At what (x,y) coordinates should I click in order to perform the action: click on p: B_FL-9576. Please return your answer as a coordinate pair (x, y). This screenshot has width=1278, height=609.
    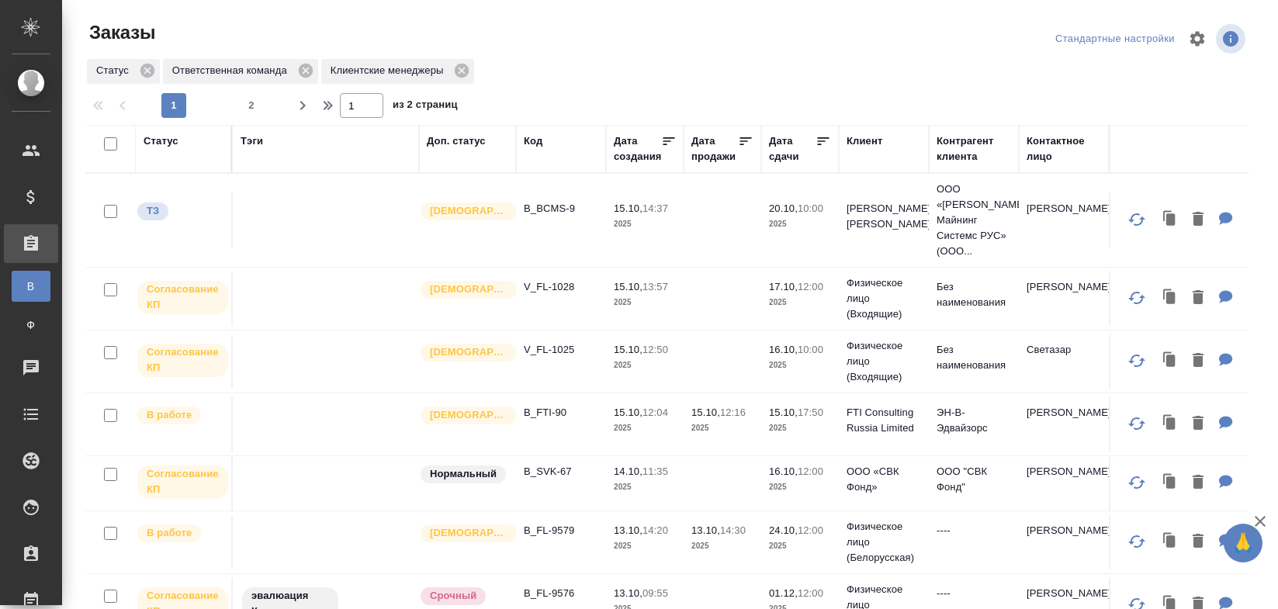
    Looking at the image, I should click on (561, 594).